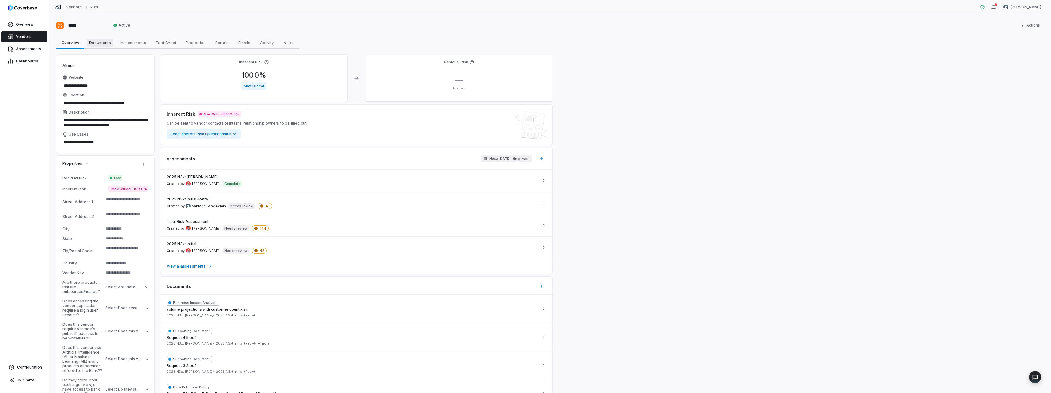 This screenshot has height=393, width=1051. Describe the element at coordinates (186, 267) in the screenshot. I see `span: View all assessments` at that location.